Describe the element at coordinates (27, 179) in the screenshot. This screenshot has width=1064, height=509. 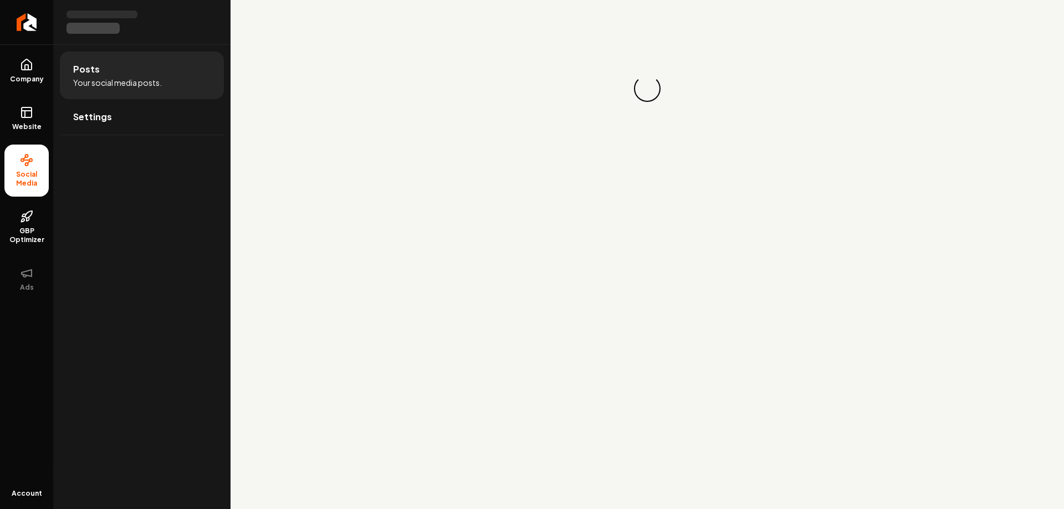
I see `span: Social Media` at that location.